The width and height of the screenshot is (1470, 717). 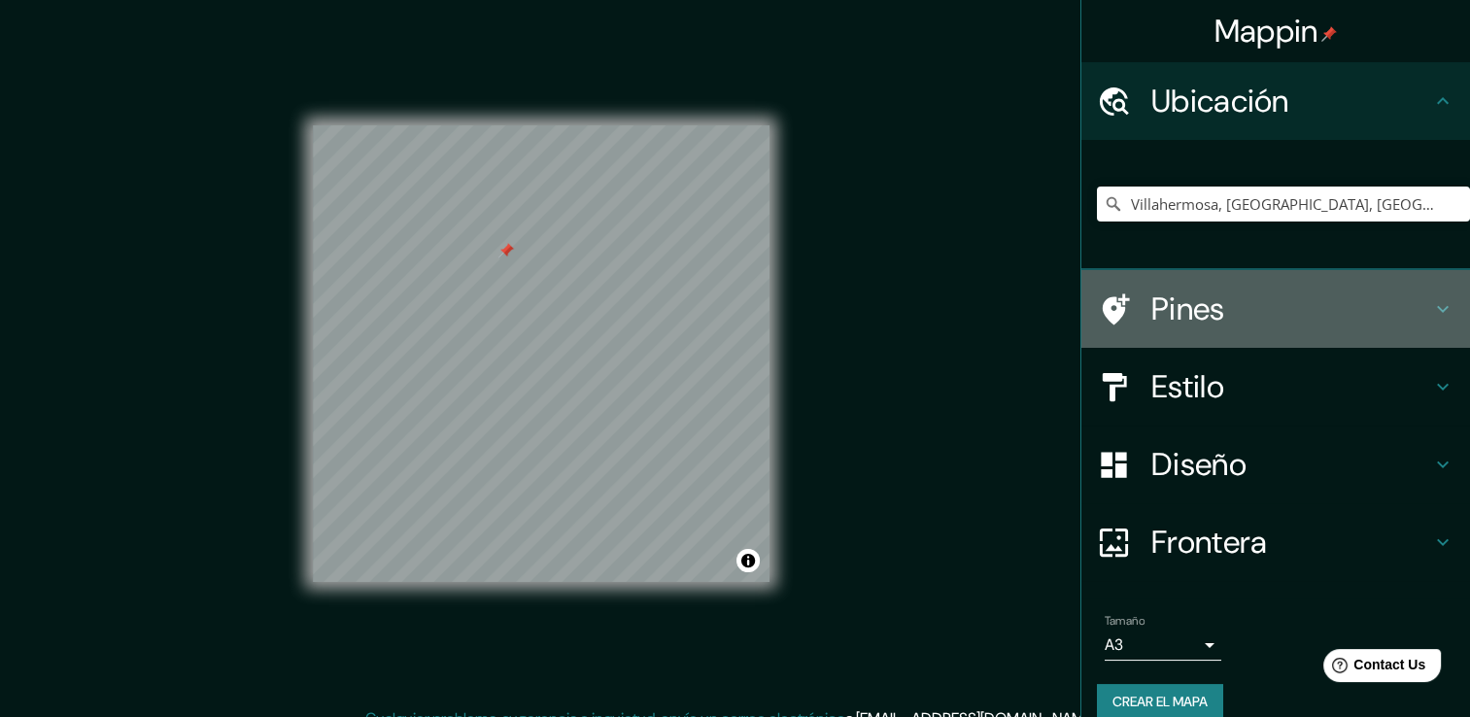 What do you see at coordinates (1292, 309) in the screenshot?
I see `h4: Pines` at bounding box center [1292, 309].